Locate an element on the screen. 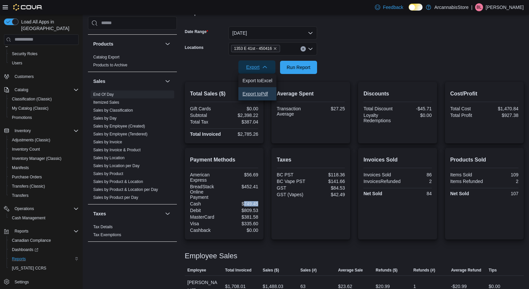  span: Sales by Day is located at coordinates (105, 118).